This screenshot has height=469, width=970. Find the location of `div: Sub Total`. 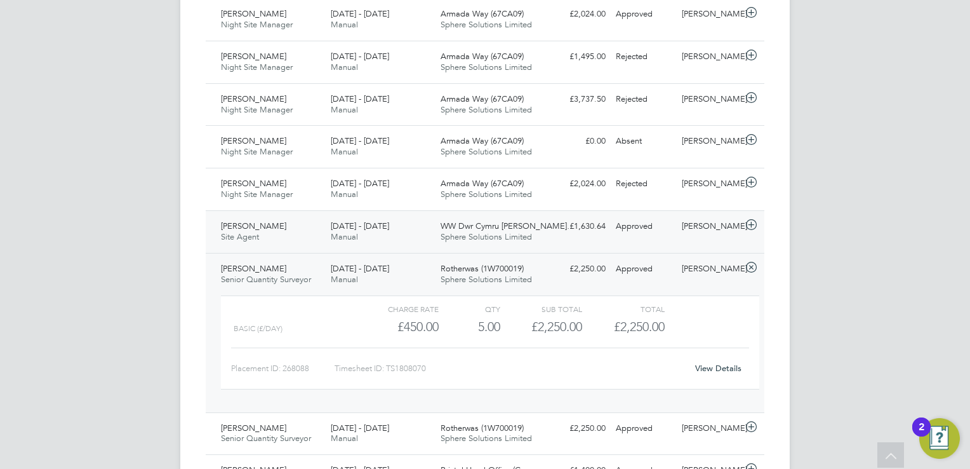

div: Sub Total is located at coordinates (541, 309).